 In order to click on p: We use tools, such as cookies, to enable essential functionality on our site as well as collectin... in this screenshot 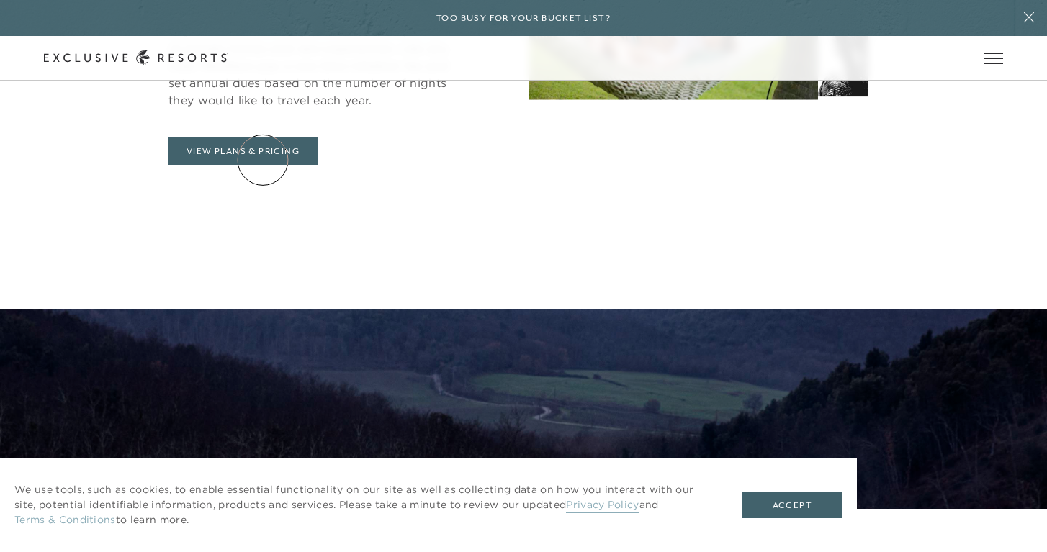, I will do `click(364, 505)`.